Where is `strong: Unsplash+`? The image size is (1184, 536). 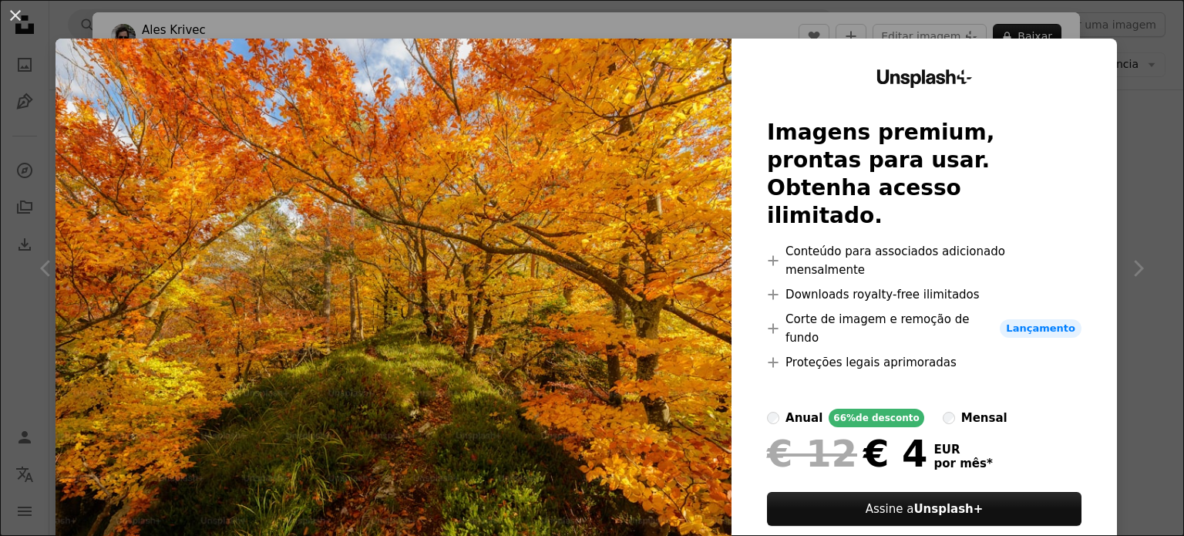
strong: Unsplash+ is located at coordinates (948, 509).